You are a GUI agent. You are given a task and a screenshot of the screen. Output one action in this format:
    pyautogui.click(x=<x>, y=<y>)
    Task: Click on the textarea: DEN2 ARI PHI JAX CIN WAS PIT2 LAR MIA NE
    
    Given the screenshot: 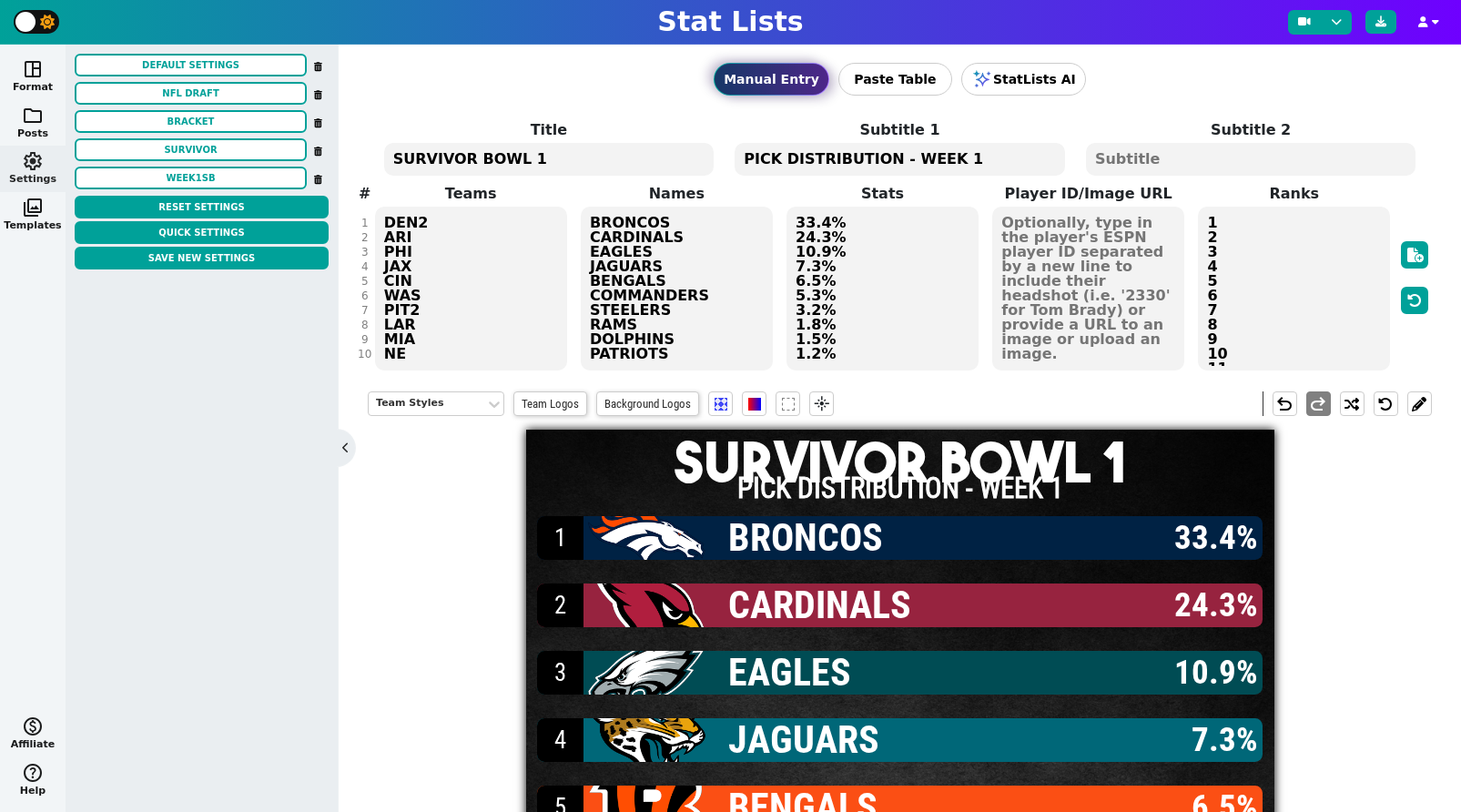 What is the action you would take?
    pyautogui.click(x=471, y=288)
    